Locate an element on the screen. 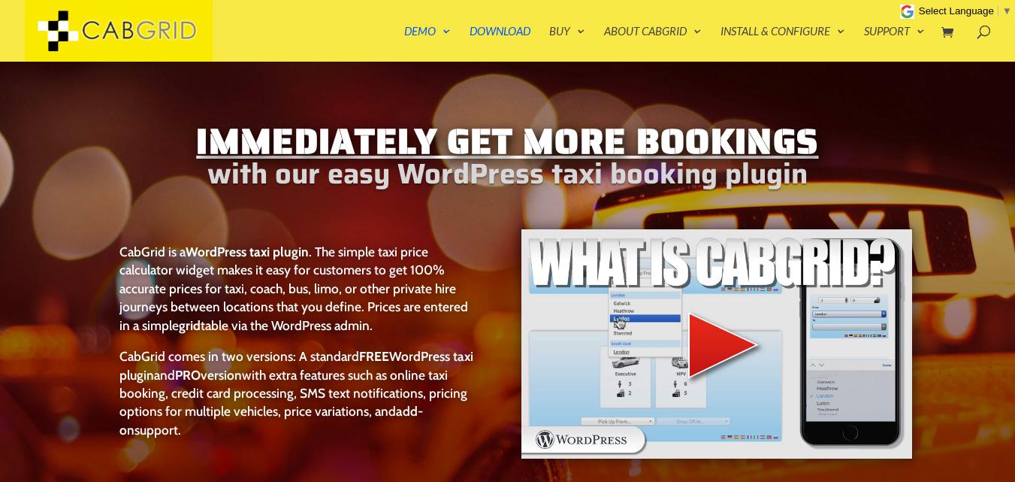 The height and width of the screenshot is (482, 1015). span: Select Language is located at coordinates (956, 11).